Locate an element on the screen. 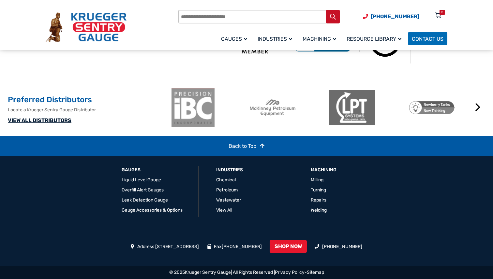 This screenshot has height=279, width=493. span: Contact Us is located at coordinates (427, 39).